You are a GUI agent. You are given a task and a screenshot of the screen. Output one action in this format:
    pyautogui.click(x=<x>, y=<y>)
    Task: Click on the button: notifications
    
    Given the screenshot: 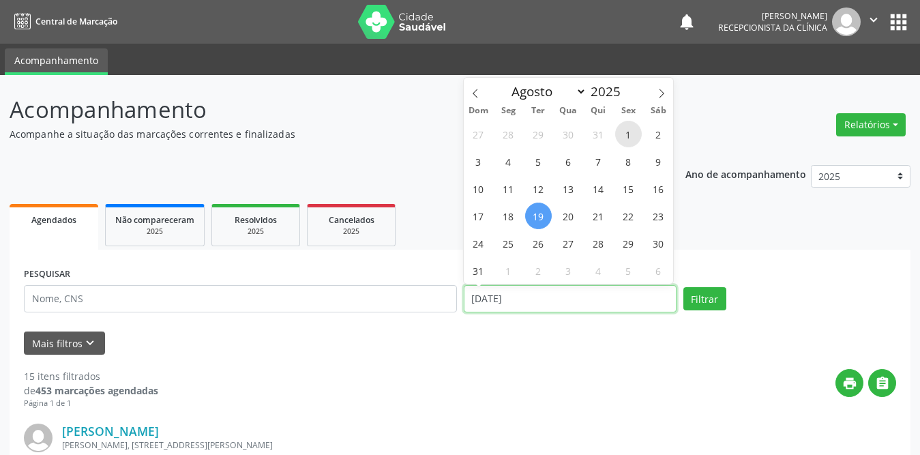 What is the action you would take?
    pyautogui.click(x=687, y=22)
    